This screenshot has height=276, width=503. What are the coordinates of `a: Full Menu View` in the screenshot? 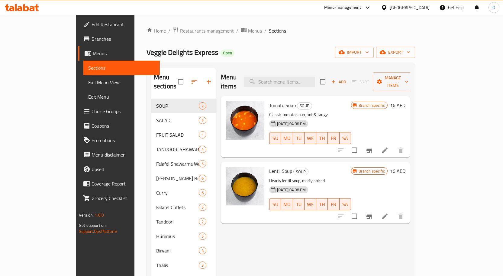 It's located at (121, 82).